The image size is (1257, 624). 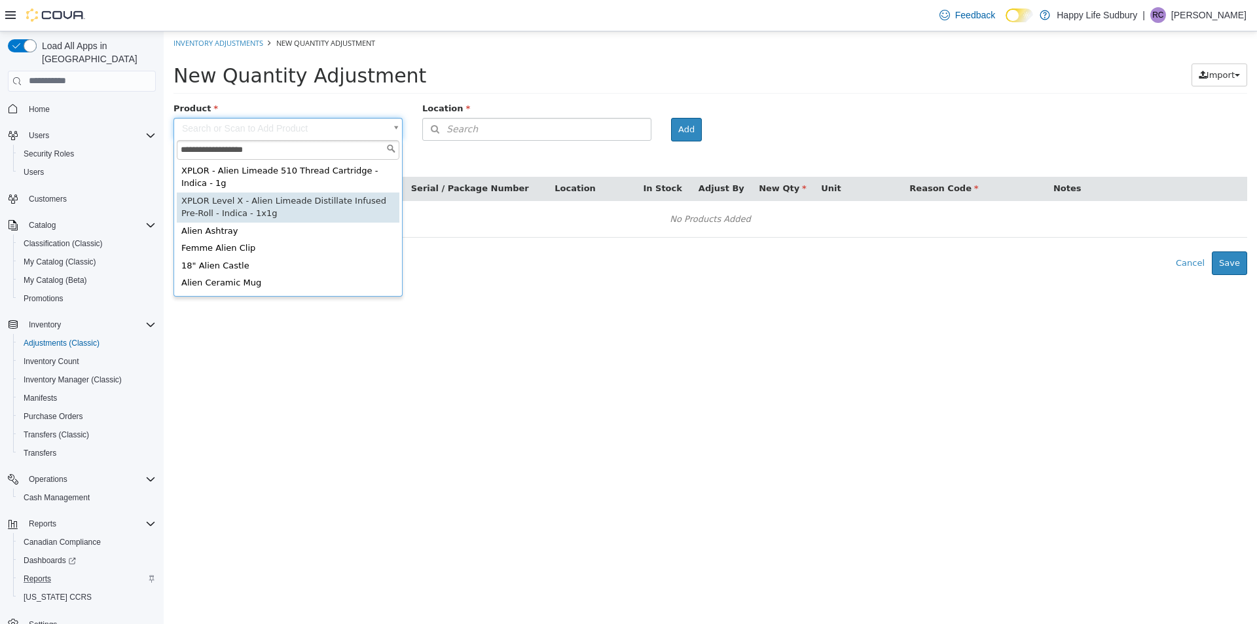 What do you see at coordinates (975, 15) in the screenshot?
I see `span: Feedback` at bounding box center [975, 15].